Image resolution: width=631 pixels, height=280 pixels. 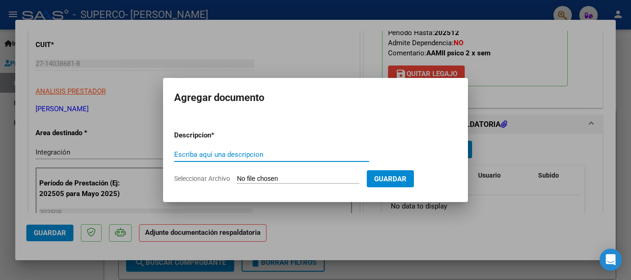 What do you see at coordinates (390, 179) in the screenshot?
I see `span: Guardar` at bounding box center [390, 179].